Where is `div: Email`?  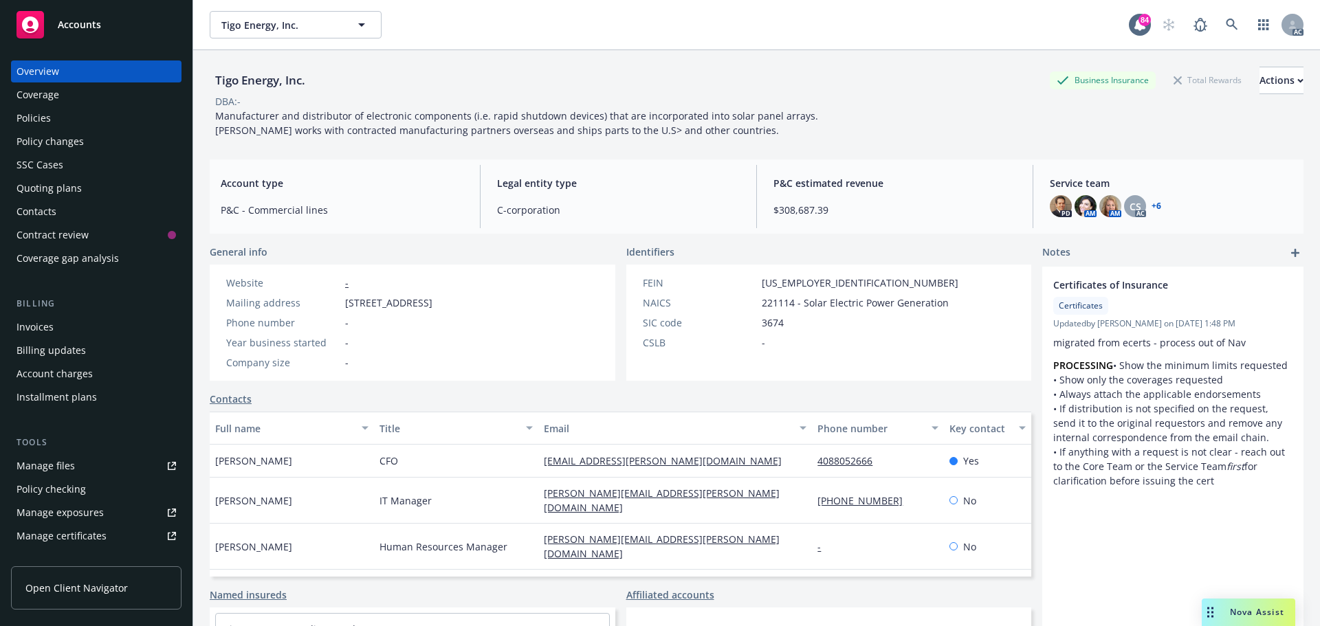
div: Email is located at coordinates (668, 428).